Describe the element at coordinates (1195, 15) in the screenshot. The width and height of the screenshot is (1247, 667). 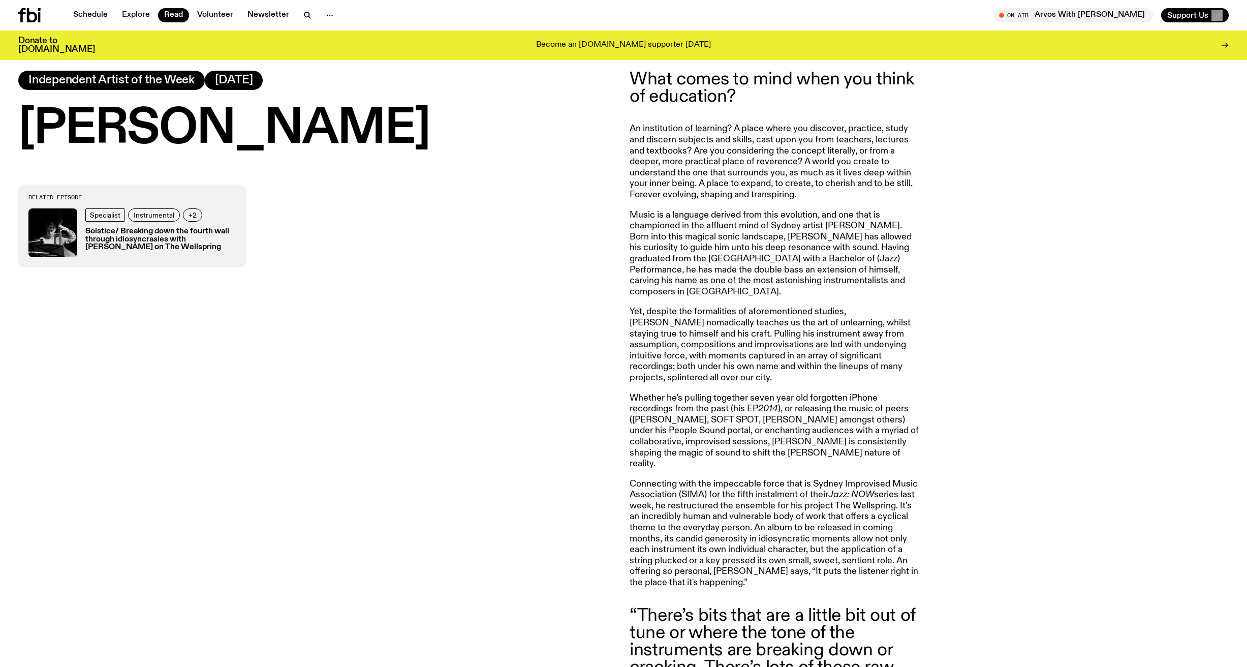
I see `button: Support Us` at that location.